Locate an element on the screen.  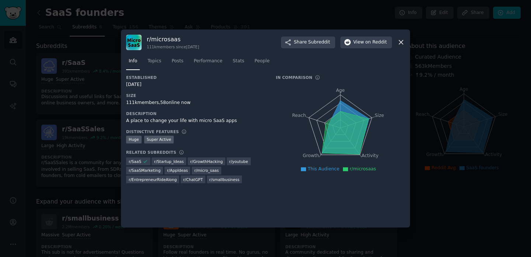
span: r/microsaas is located at coordinates (362, 169).